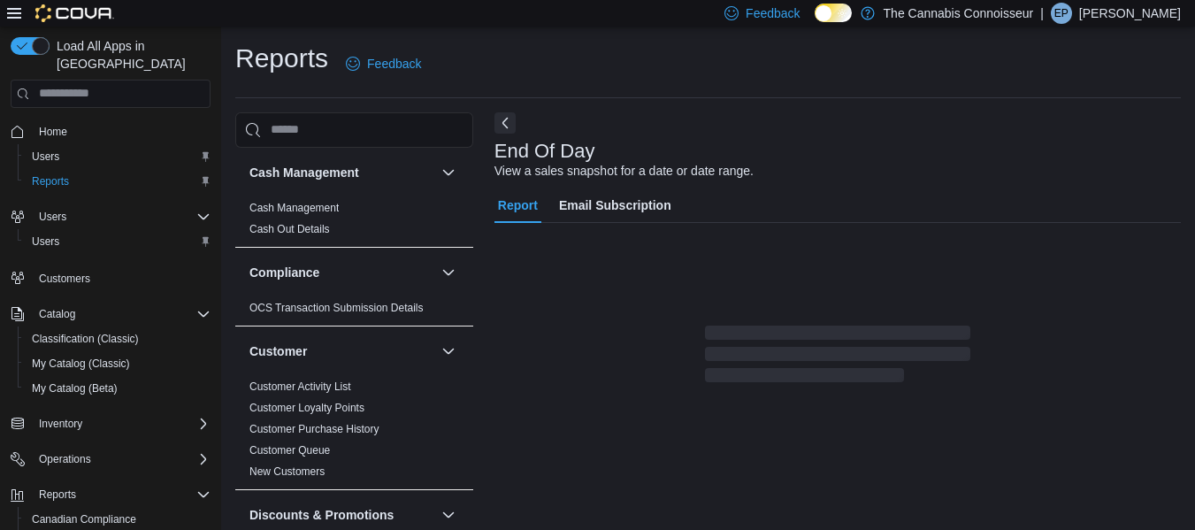  What do you see at coordinates (289, 450) in the screenshot?
I see `a: Customer Queue` at bounding box center [289, 450].